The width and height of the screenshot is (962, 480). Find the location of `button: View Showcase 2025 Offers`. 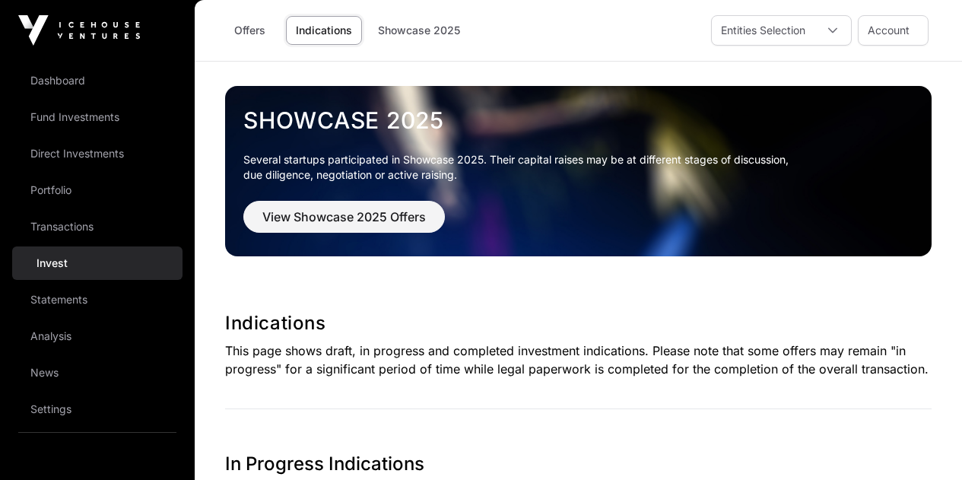

button: View Showcase 2025 Offers is located at coordinates (344, 217).